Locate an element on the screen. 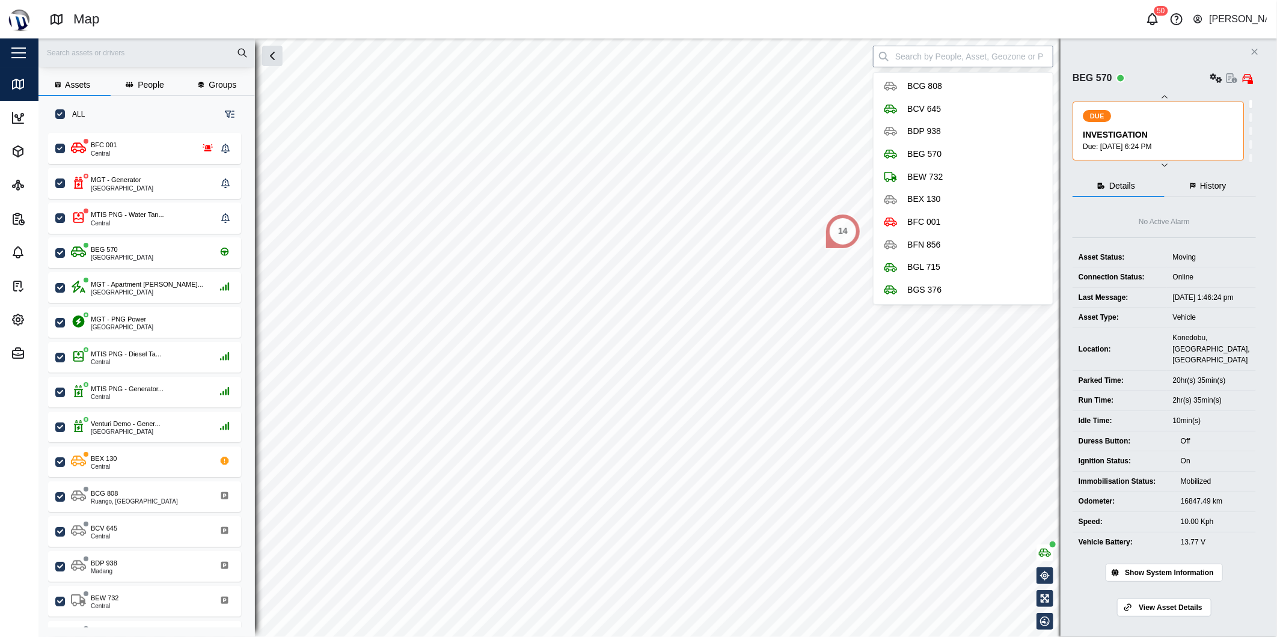 The width and height of the screenshot is (1277, 637). img: Main Logo is located at coordinates (19, 19).